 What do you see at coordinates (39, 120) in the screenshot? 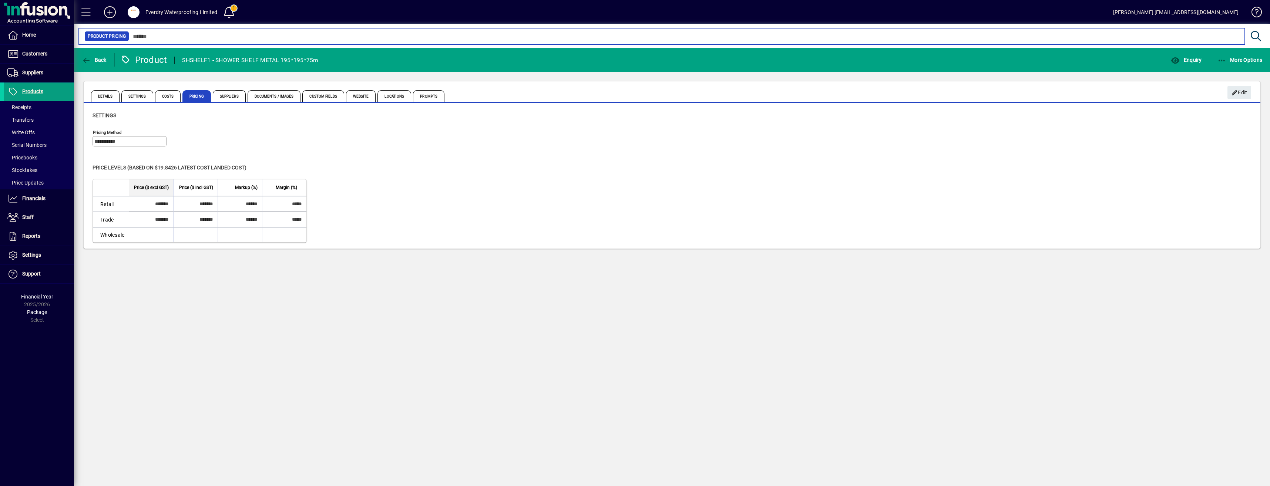
I see `a: Transfers` at bounding box center [39, 120].